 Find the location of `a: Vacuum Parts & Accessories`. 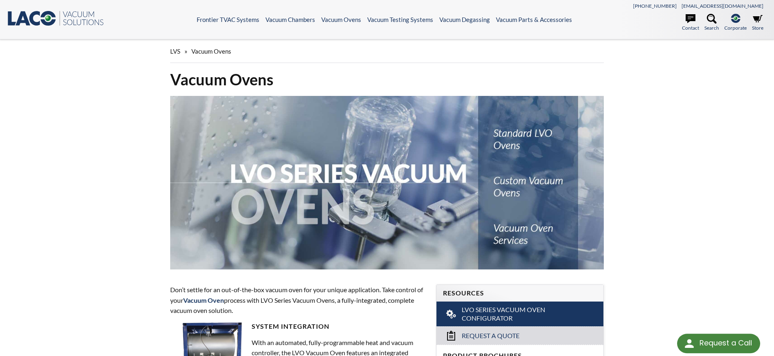

a: Vacuum Parts & Accessories is located at coordinates (533, 20).